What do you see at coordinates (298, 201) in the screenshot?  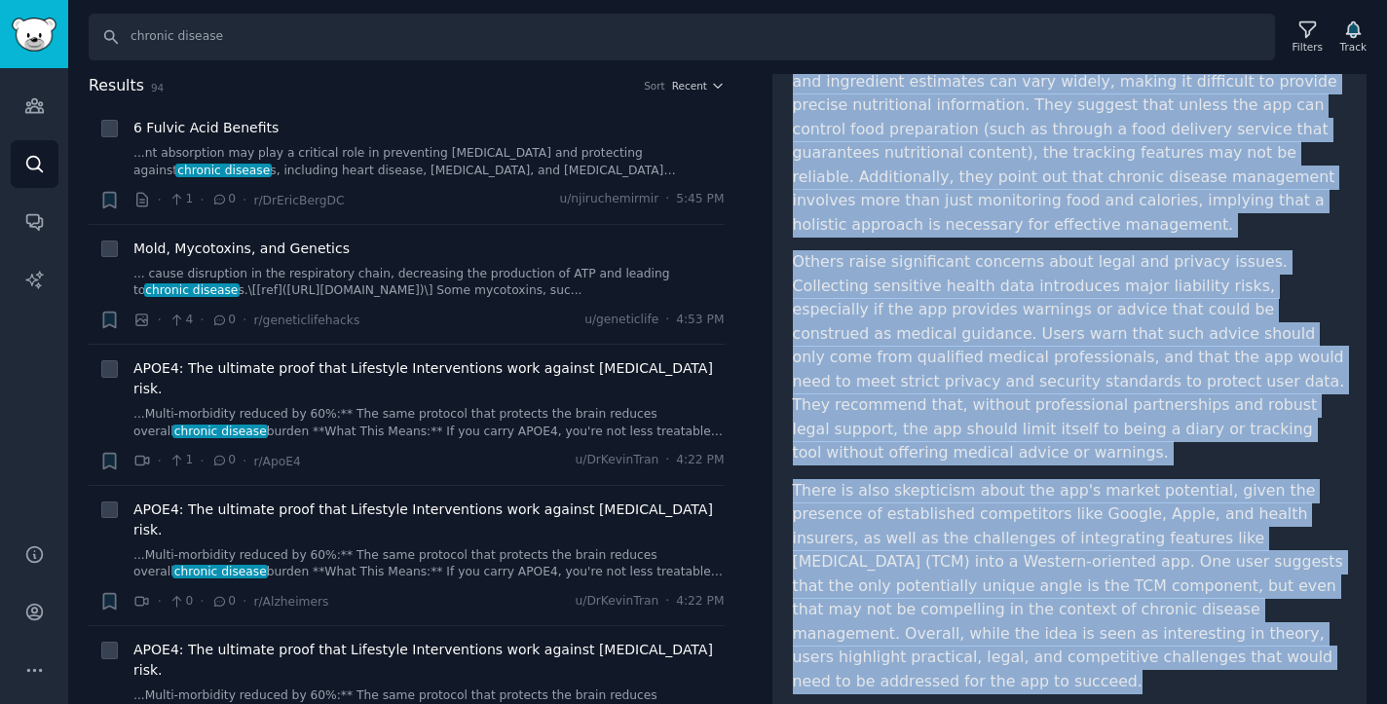 I see `span: r/DrEricBergDC` at bounding box center [298, 201].